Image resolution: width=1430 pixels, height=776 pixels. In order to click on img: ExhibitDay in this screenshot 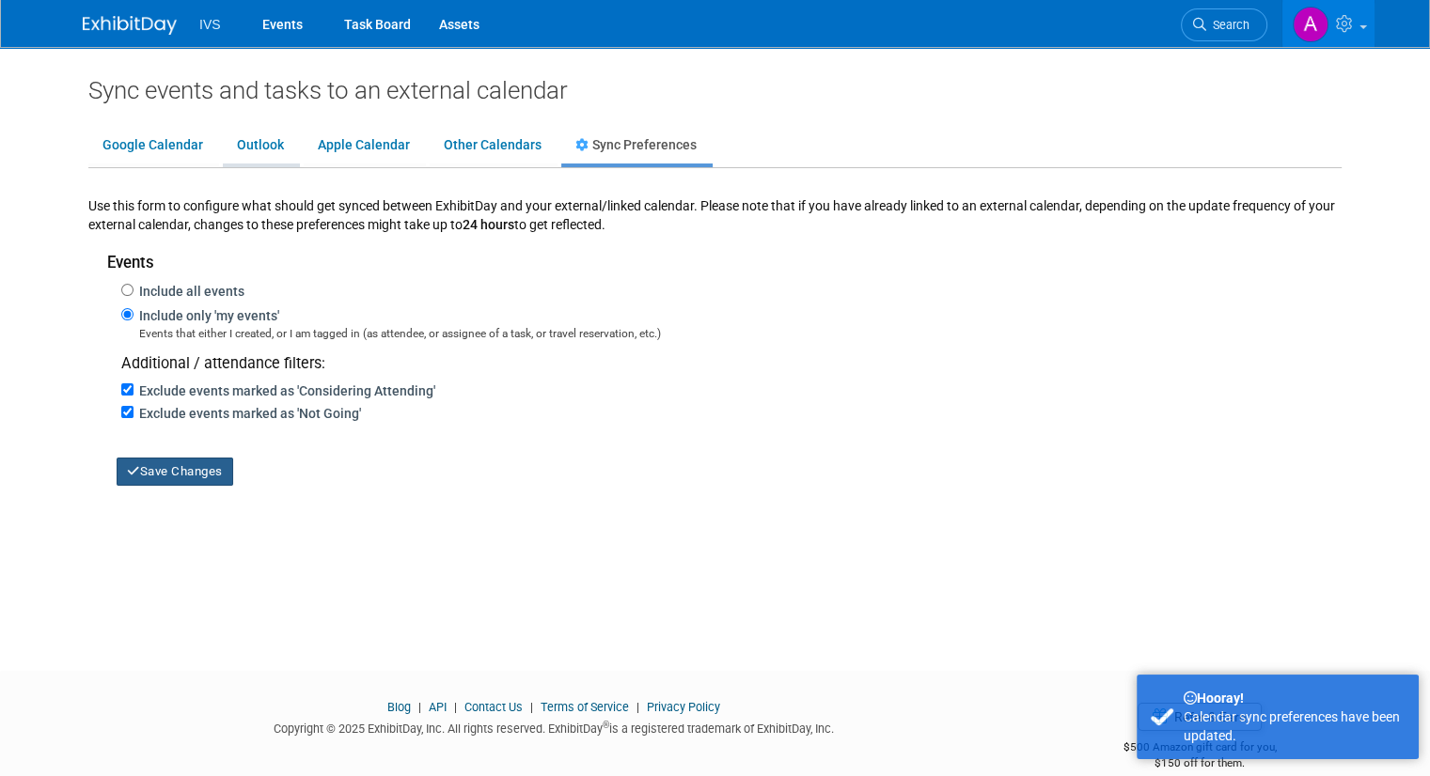, I will do `click(130, 25)`.